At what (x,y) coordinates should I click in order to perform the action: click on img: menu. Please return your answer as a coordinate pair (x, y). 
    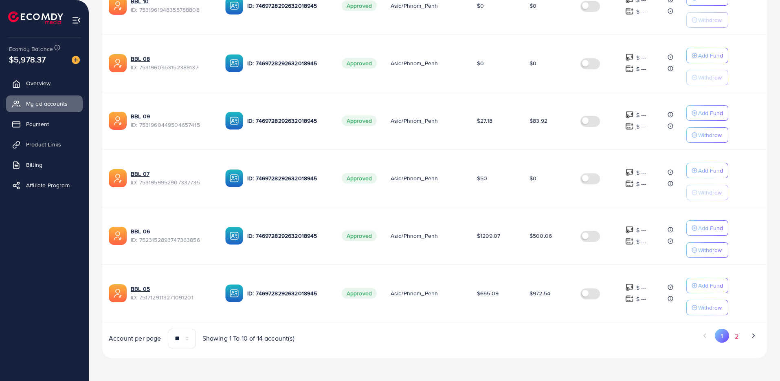
    Looking at the image, I should click on (76, 20).